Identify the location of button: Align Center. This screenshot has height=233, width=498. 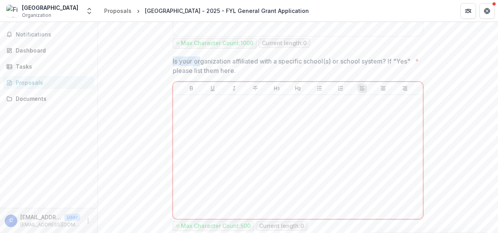
(383, 88).